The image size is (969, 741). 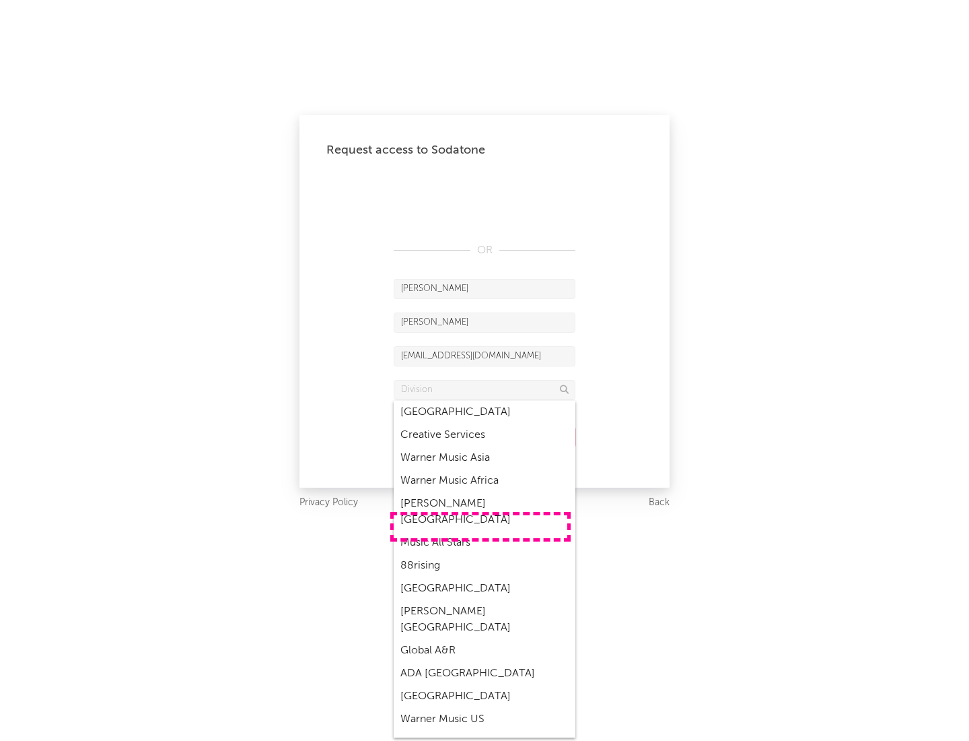 What do you see at coordinates (485, 650) in the screenshot?
I see `div: Global A&R` at bounding box center [485, 650].